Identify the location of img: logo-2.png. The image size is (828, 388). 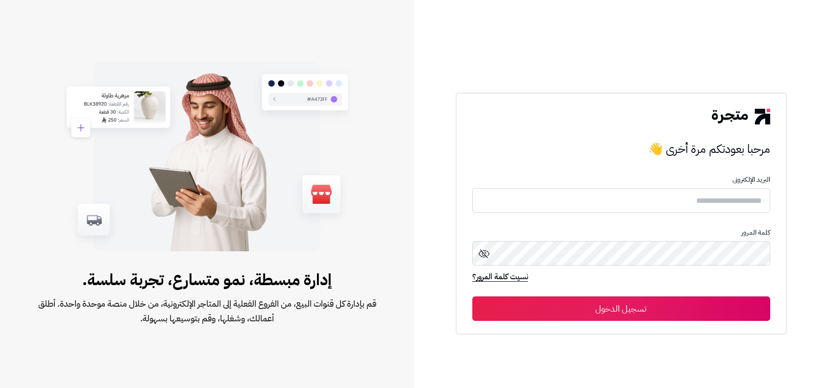
(740, 117).